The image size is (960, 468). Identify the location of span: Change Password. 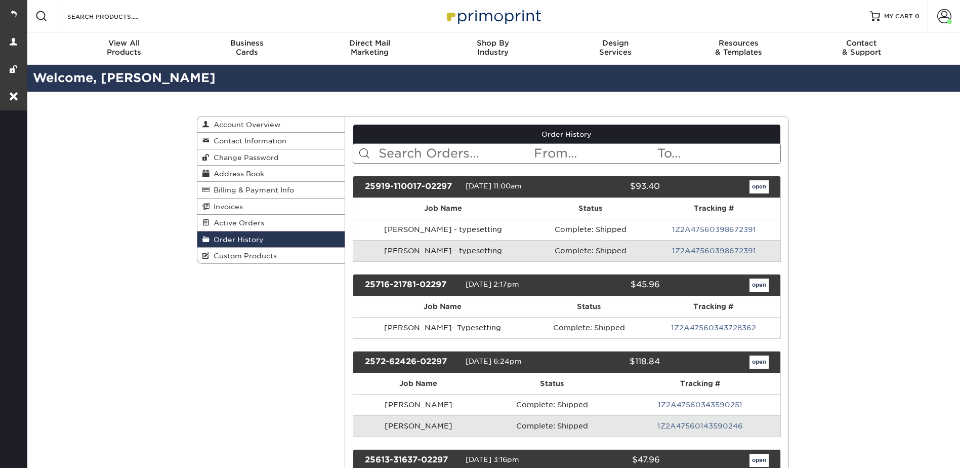
(244, 157).